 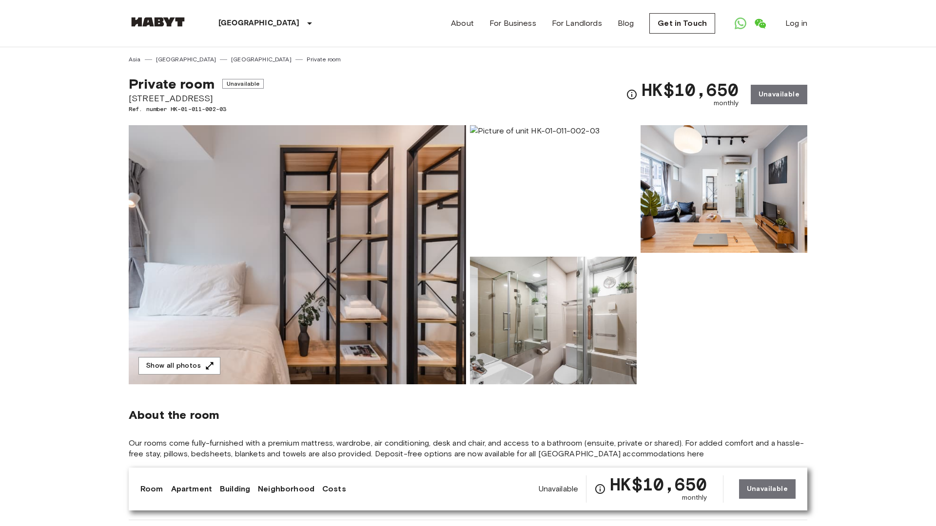 What do you see at coordinates (462, 23) in the screenshot?
I see `a: About` at bounding box center [462, 23].